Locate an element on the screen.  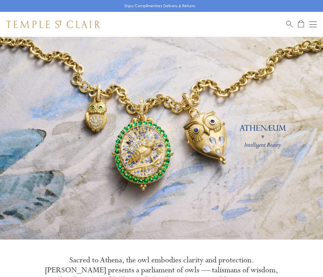
img: Temple St. Clair is located at coordinates (53, 24).